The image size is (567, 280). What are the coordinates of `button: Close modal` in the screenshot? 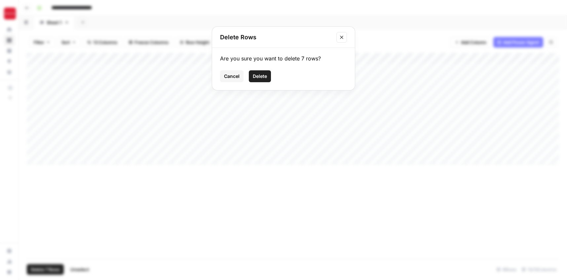 It's located at (342, 37).